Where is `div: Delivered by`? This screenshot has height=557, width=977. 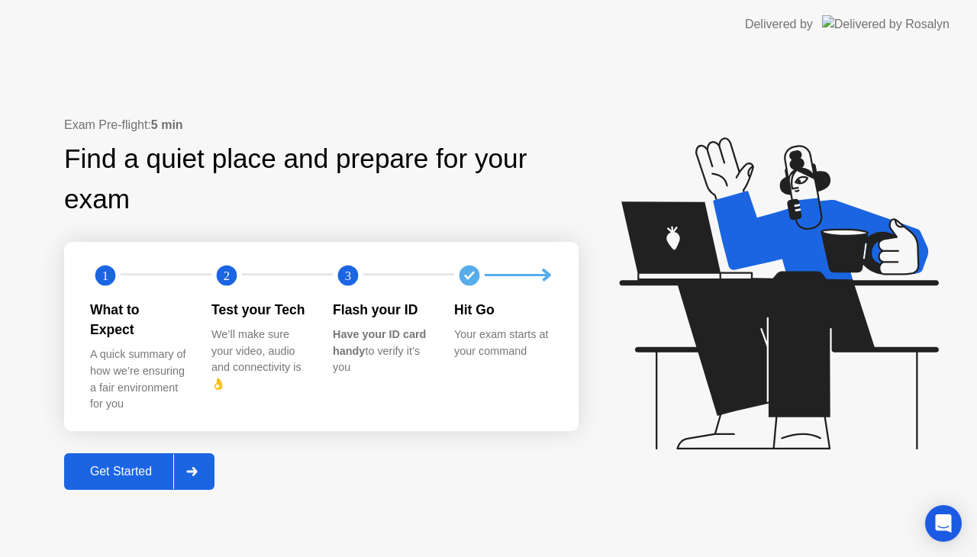
div: Delivered by is located at coordinates (779, 24).